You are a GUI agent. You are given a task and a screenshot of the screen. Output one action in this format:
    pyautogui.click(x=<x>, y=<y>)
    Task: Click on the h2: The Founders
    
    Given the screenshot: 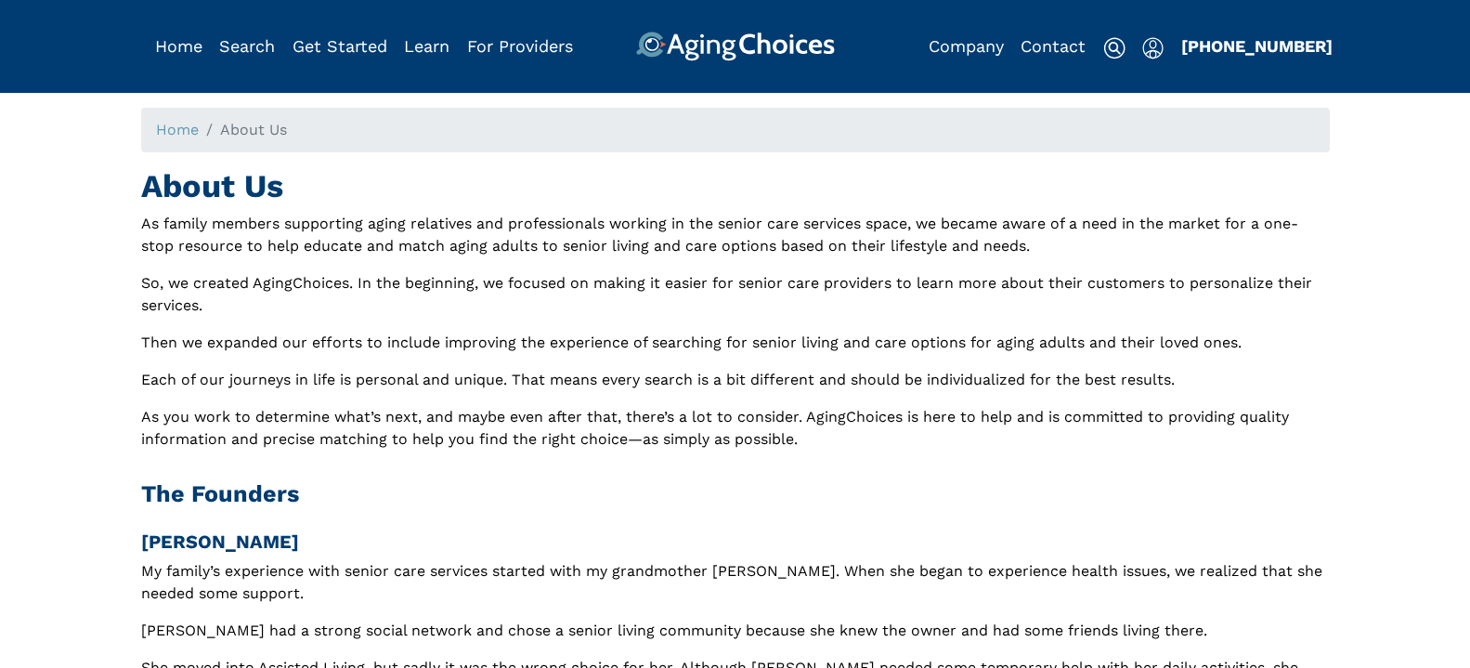 What is the action you would take?
    pyautogui.click(x=735, y=494)
    